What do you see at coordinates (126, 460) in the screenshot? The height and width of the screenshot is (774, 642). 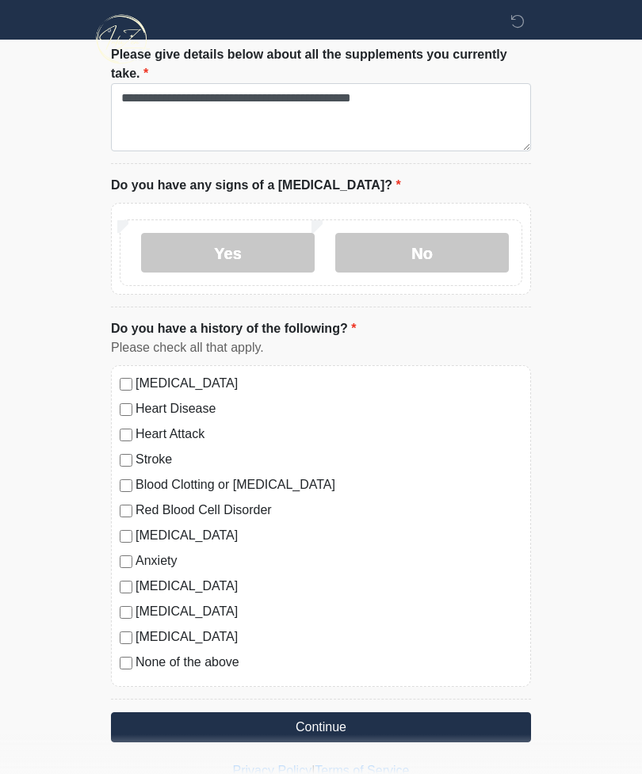 I see `input: Stroke` at bounding box center [126, 460].